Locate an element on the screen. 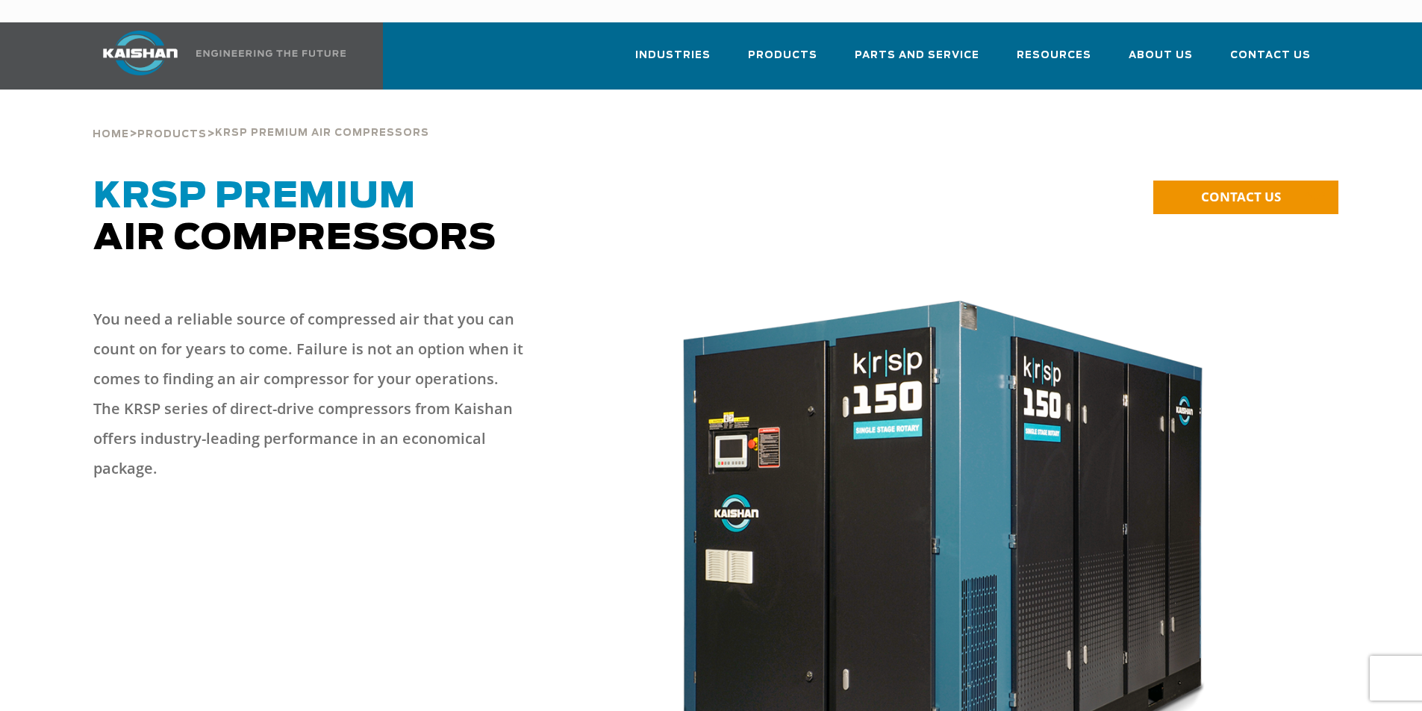 Image resolution: width=1422 pixels, height=711 pixels. span: KRSP Premium is located at coordinates (255, 197).